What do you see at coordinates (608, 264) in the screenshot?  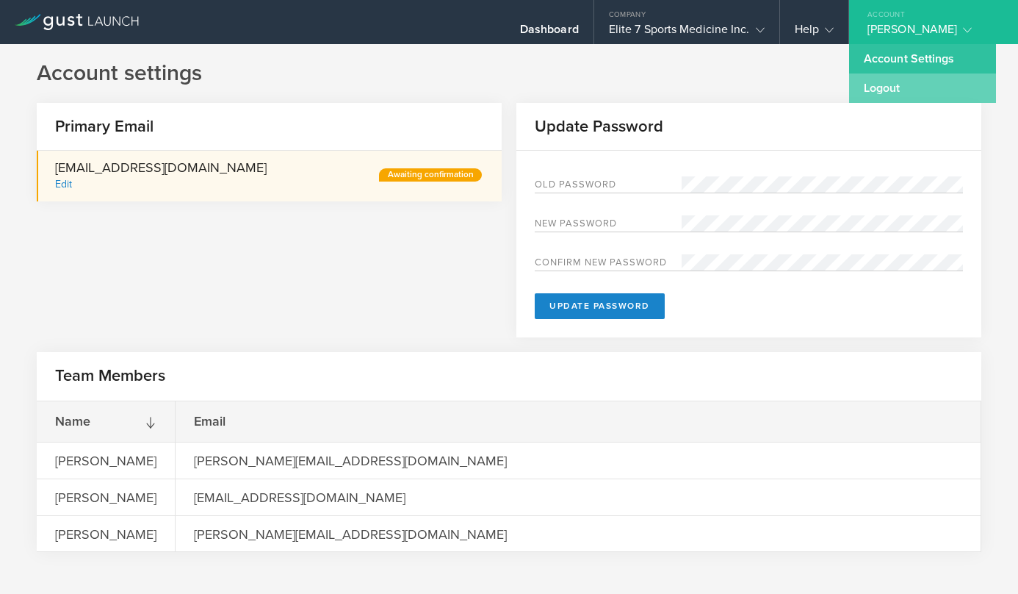 I see `label: Confirm new password` at bounding box center [608, 264].